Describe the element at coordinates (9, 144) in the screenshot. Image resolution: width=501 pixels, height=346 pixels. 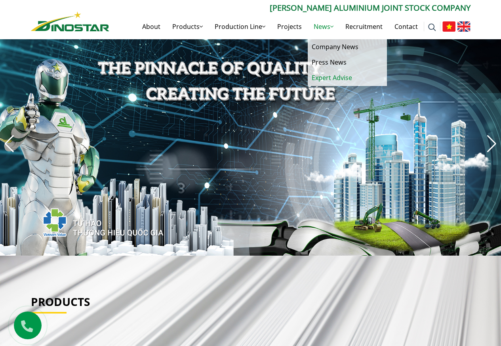
I see `div: Previous slide` at that location.